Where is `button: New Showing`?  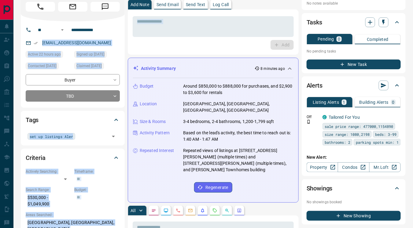 button: New Showing is located at coordinates (354, 216).